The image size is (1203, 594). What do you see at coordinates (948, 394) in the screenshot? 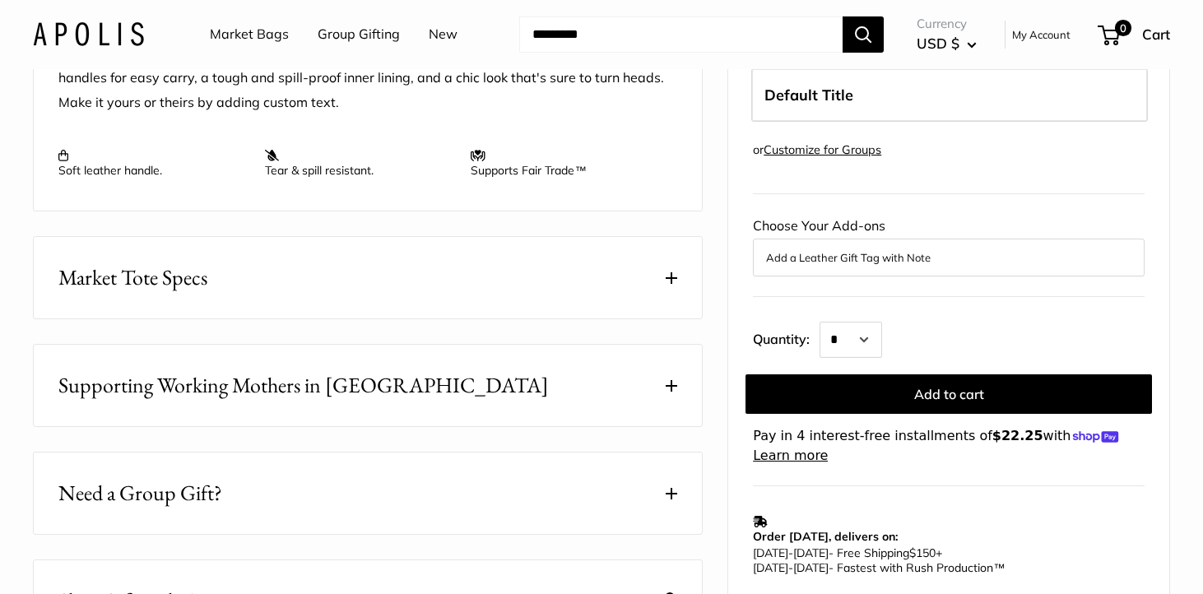
I see `button: Add to cart` at bounding box center [948, 394].